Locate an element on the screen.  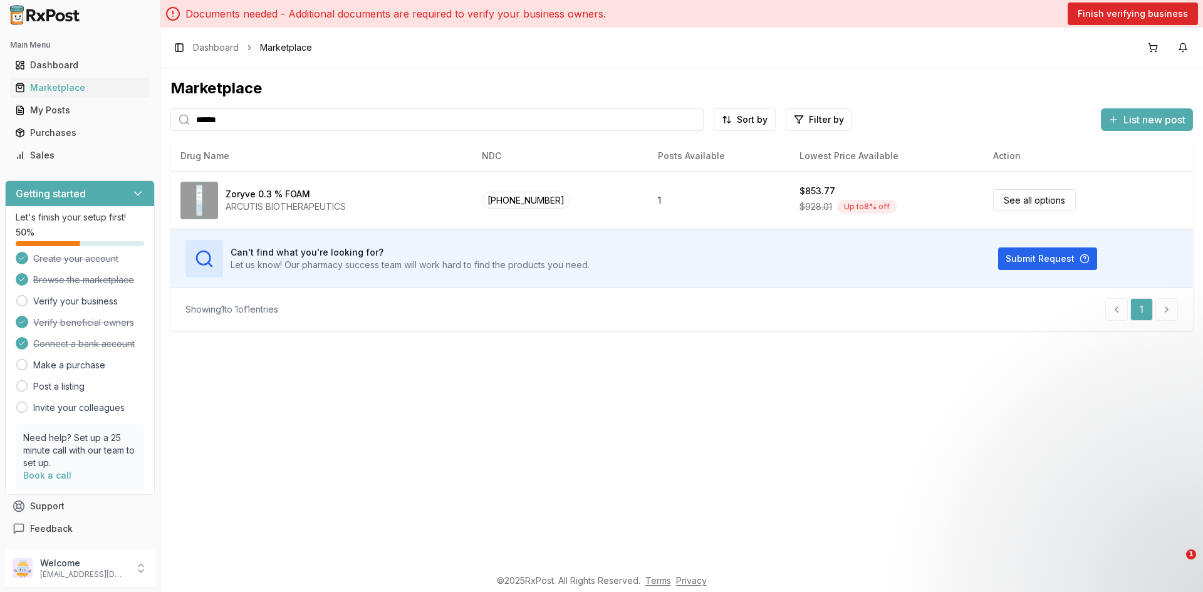
button: Dashboard is located at coordinates (80, 65).